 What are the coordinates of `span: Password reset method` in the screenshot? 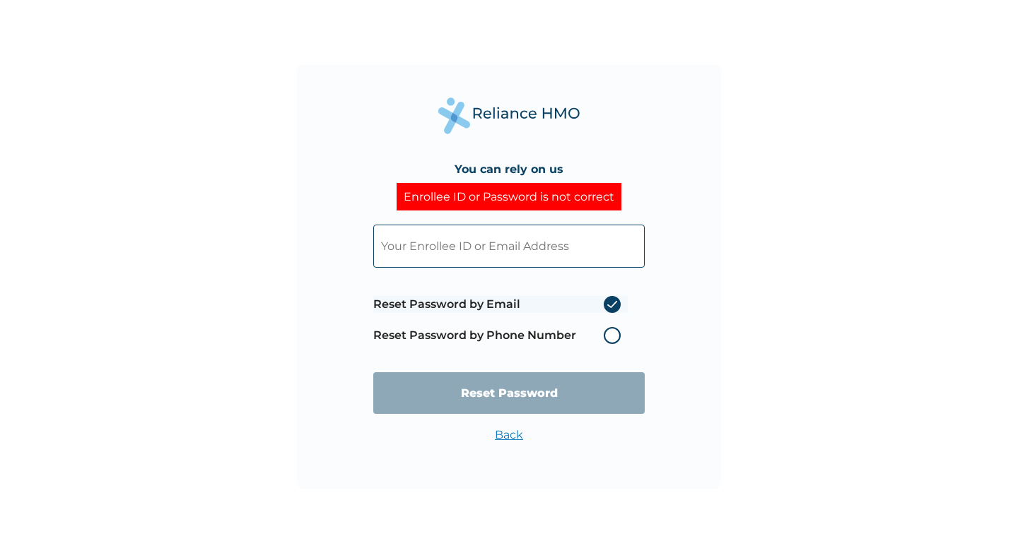 It's located at (500, 320).